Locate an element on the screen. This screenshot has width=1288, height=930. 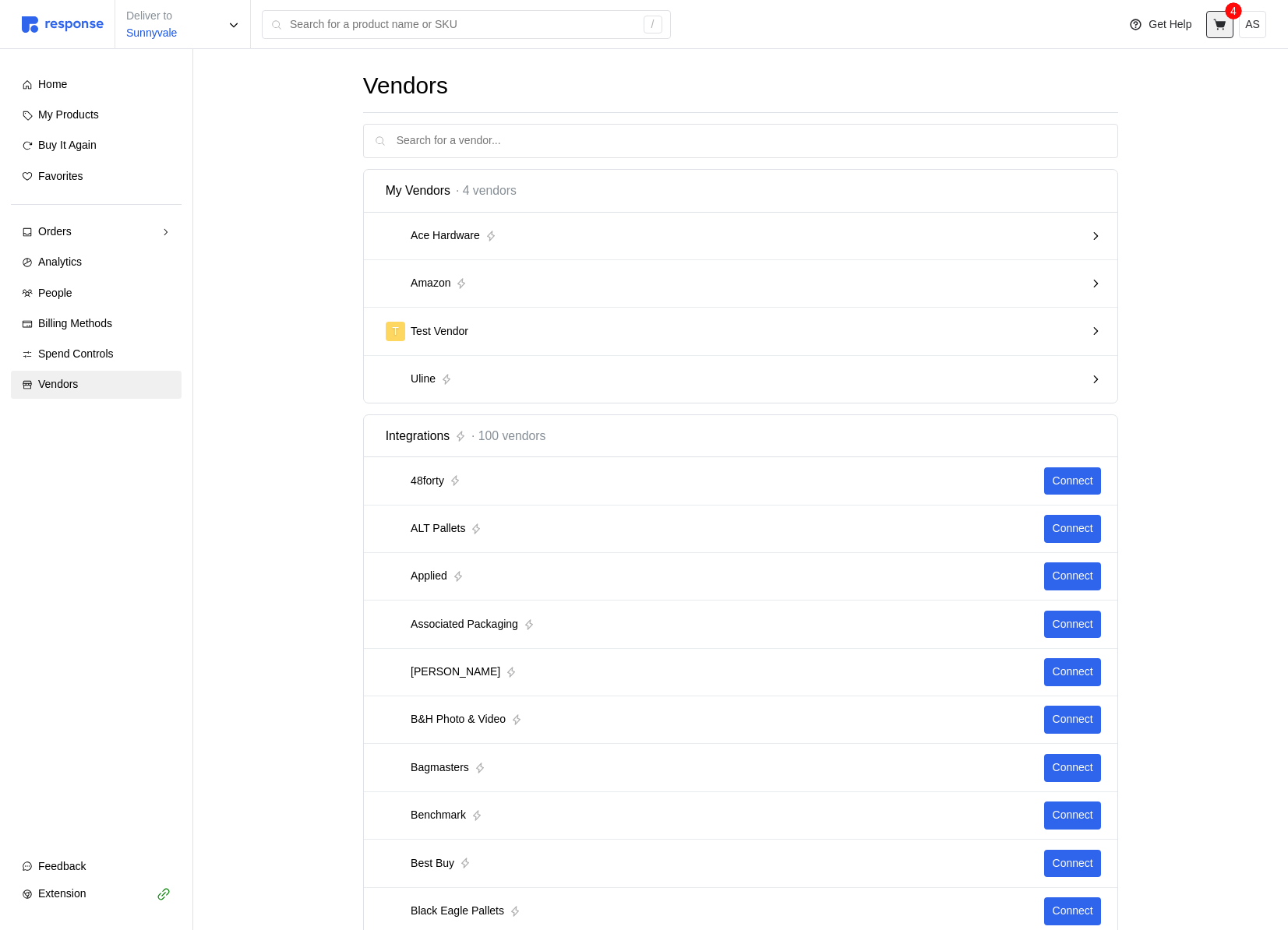
p: ALT Pallets is located at coordinates (438, 528).